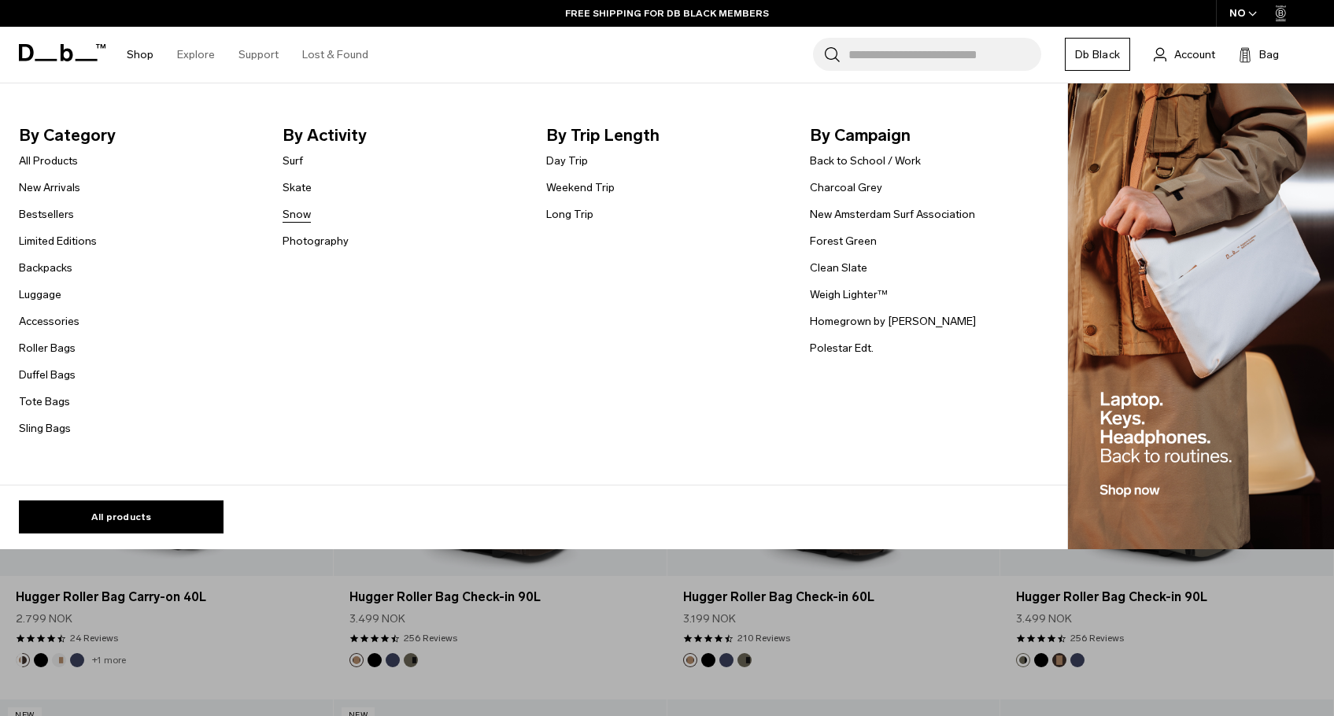 Image resolution: width=1334 pixels, height=716 pixels. What do you see at coordinates (401, 135) in the screenshot?
I see `span: By Activity` at bounding box center [401, 135].